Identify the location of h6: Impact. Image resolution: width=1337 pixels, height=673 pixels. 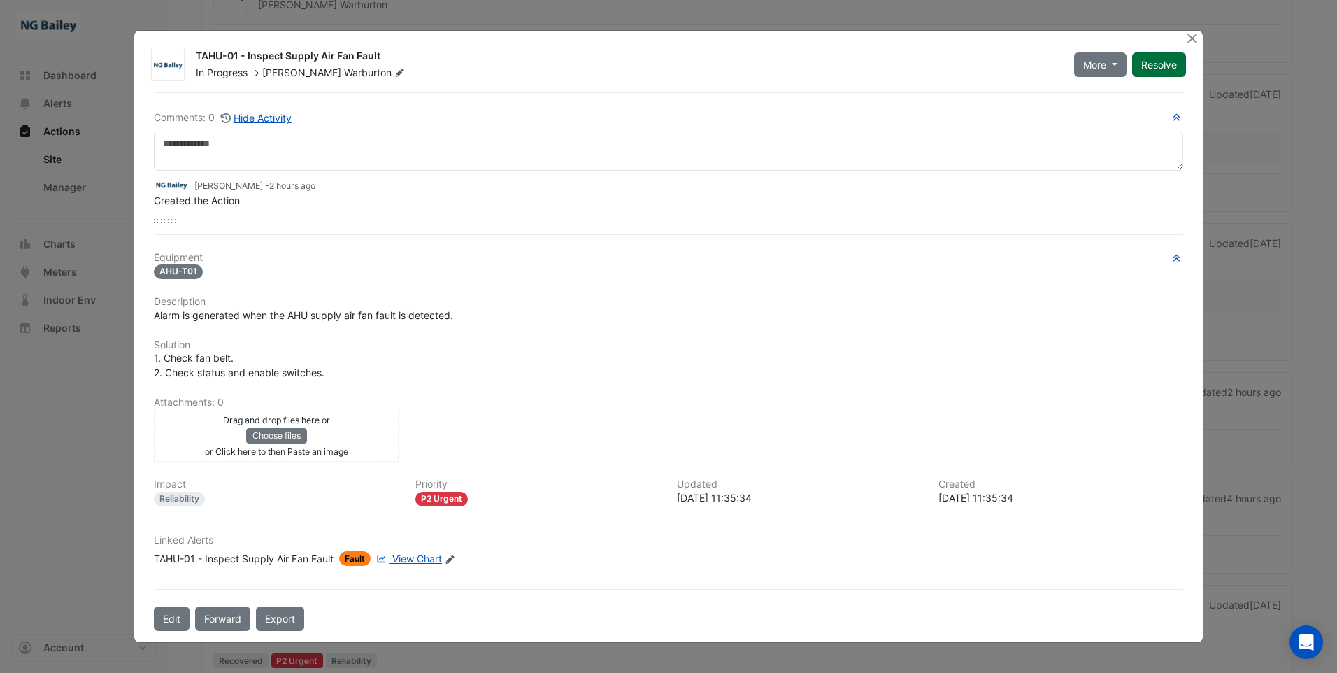
(276, 484).